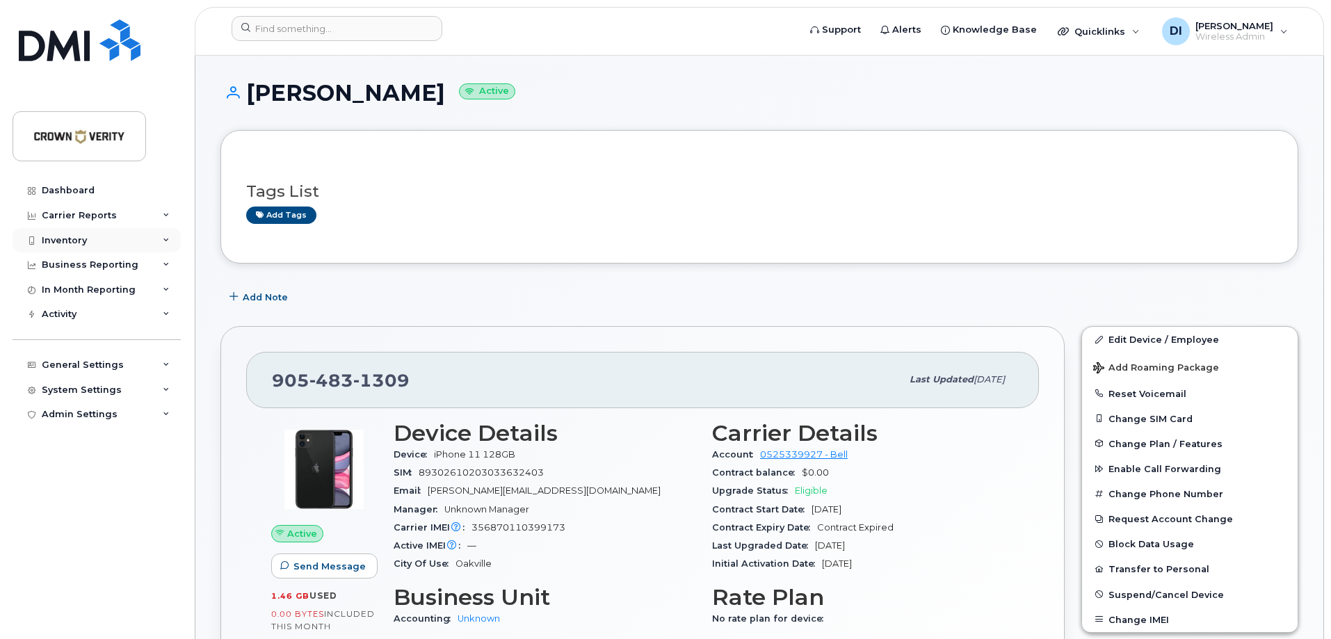  Describe the element at coordinates (863, 598) in the screenshot. I see `h3: Rate Plan` at that location.